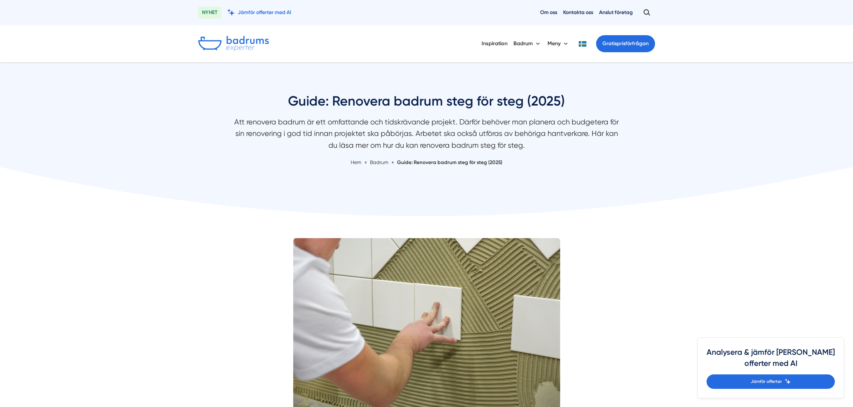  What do you see at coordinates (647, 13) in the screenshot?
I see `button: Öppna sök` at bounding box center [647, 13].